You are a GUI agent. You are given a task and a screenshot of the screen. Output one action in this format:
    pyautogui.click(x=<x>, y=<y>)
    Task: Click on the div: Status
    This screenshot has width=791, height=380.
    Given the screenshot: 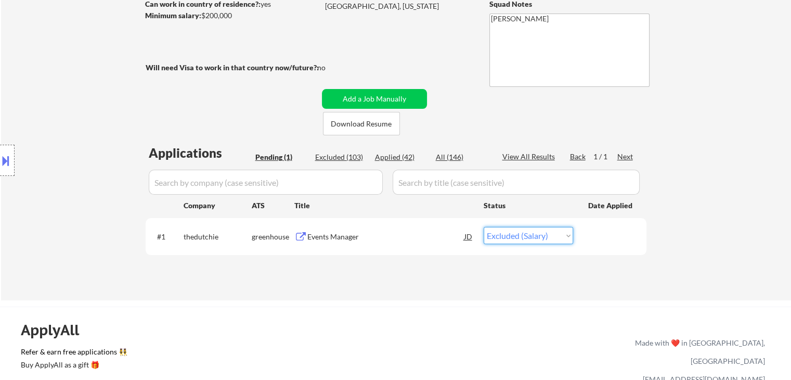 What is the action you would take?
    pyautogui.click(x=529, y=205)
    